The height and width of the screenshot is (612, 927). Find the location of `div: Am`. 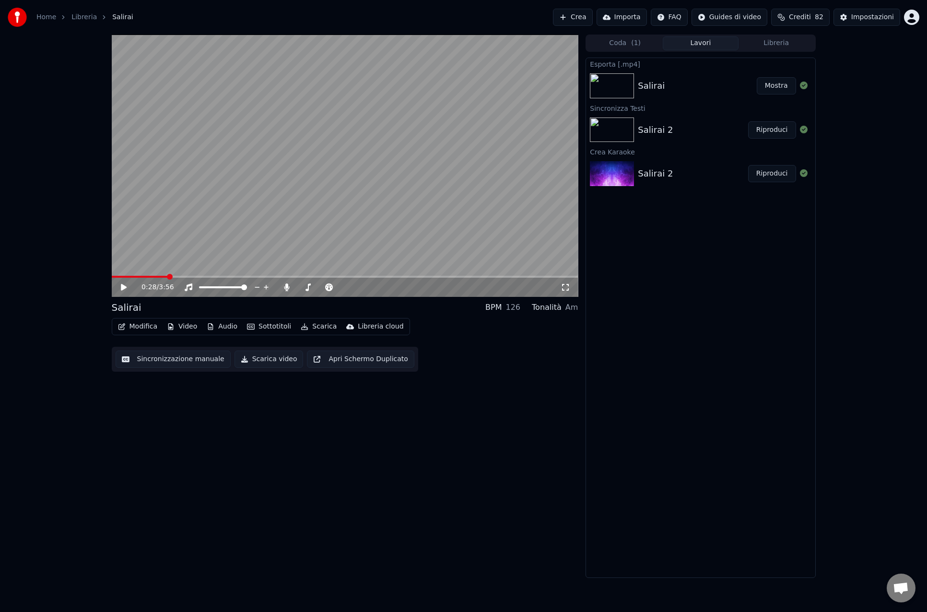

div: Am is located at coordinates (572, 308).